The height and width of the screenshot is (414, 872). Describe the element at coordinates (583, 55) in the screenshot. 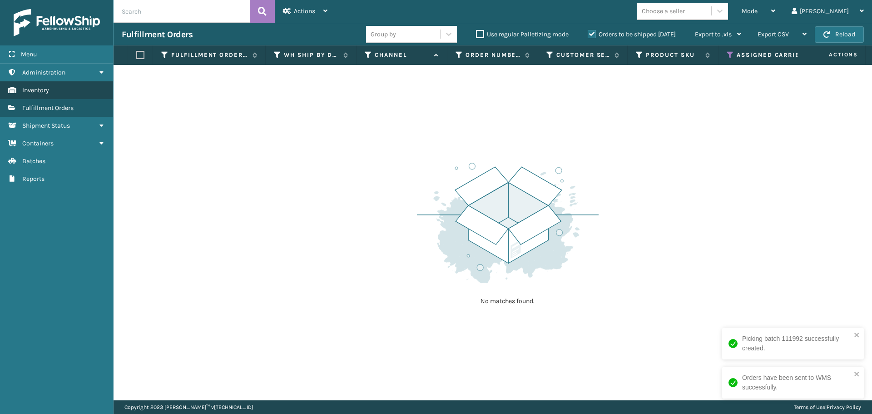

I see `label: Customer Service Order Number` at that location.